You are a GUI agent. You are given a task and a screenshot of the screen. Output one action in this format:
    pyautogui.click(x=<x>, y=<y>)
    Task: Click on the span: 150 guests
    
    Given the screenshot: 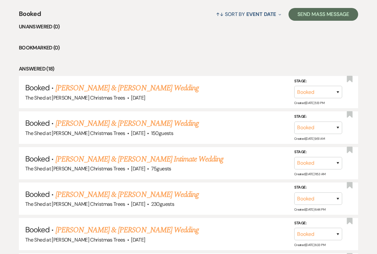 What is the action you would take?
    pyautogui.click(x=162, y=133)
    